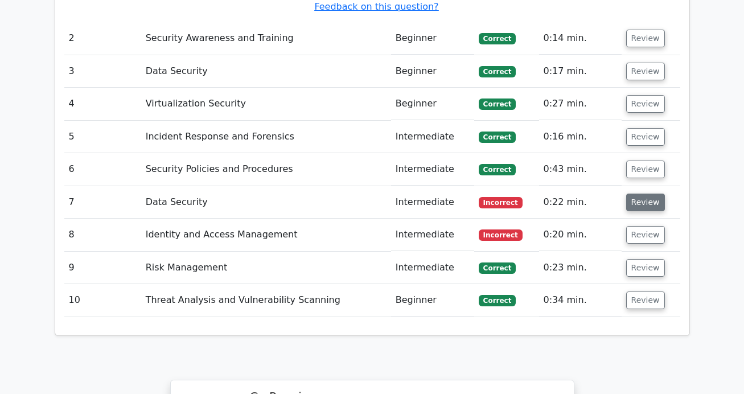  I want to click on td: 4, so click(102, 104).